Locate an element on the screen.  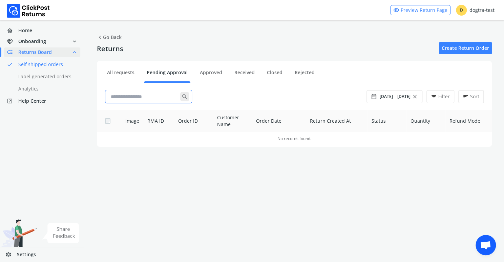
th: Order ID is located at coordinates (194, 121).